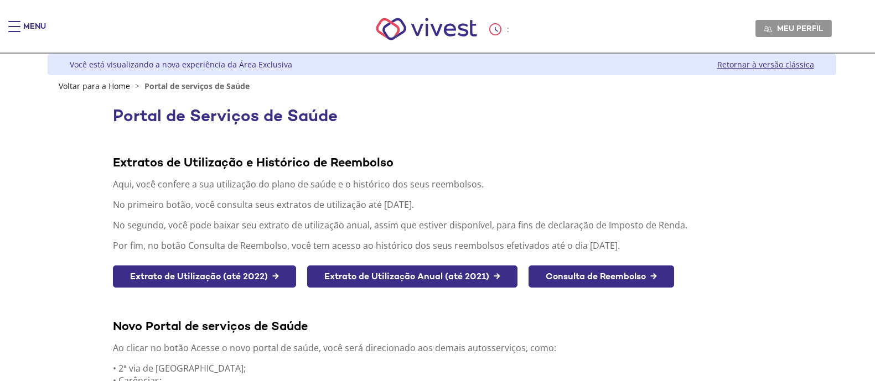 The image size is (875, 381). Describe the element at coordinates (794, 28) in the screenshot. I see `a: Meu perfil` at that location.